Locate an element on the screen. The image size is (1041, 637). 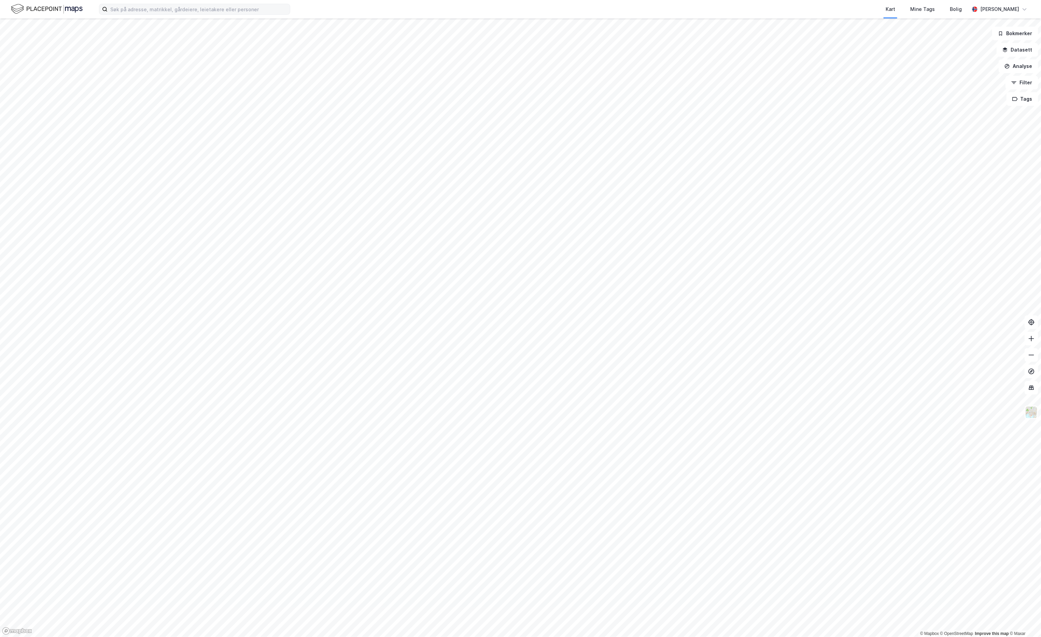
a: Mapbox is located at coordinates (930, 634).